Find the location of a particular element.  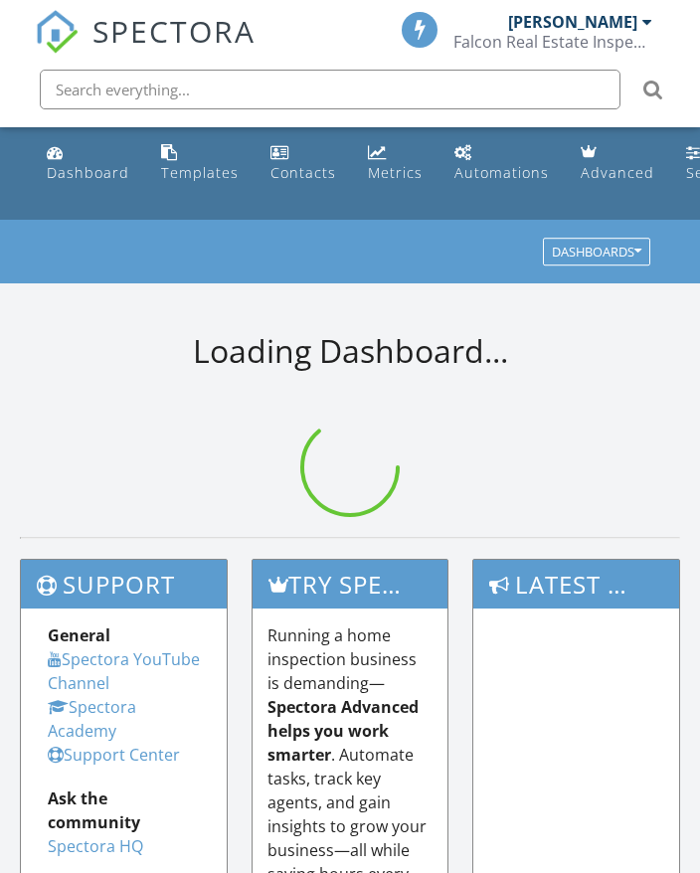

a: Templates is located at coordinates (200, 163).